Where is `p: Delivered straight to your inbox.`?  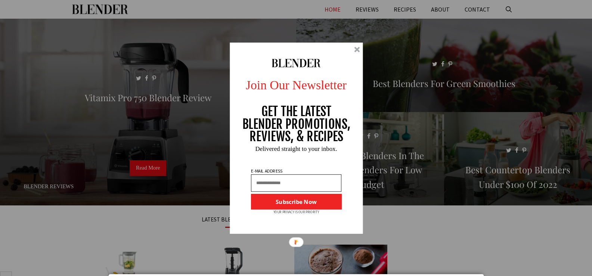 p: Delivered straight to your inbox. is located at coordinates (296, 148).